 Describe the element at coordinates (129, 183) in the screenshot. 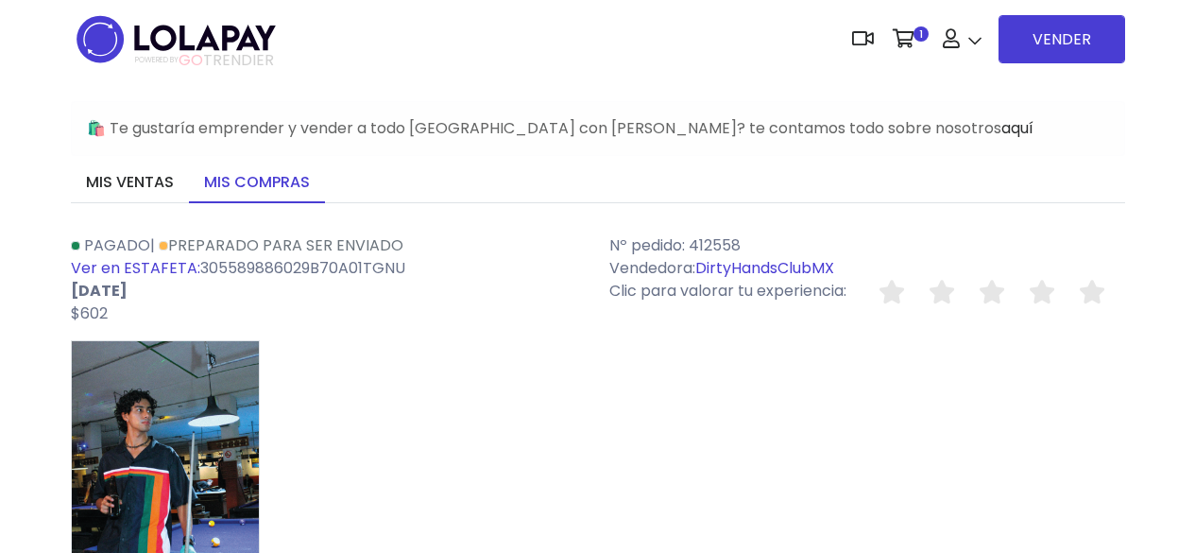

I see `a: Mis ventas` at that location.